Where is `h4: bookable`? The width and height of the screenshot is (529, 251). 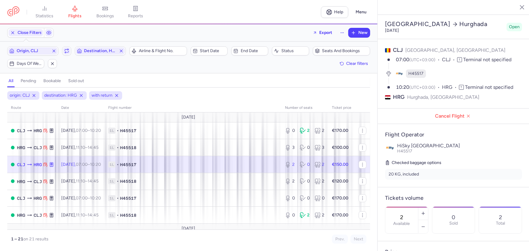 h4: bookable is located at coordinates (52, 81).